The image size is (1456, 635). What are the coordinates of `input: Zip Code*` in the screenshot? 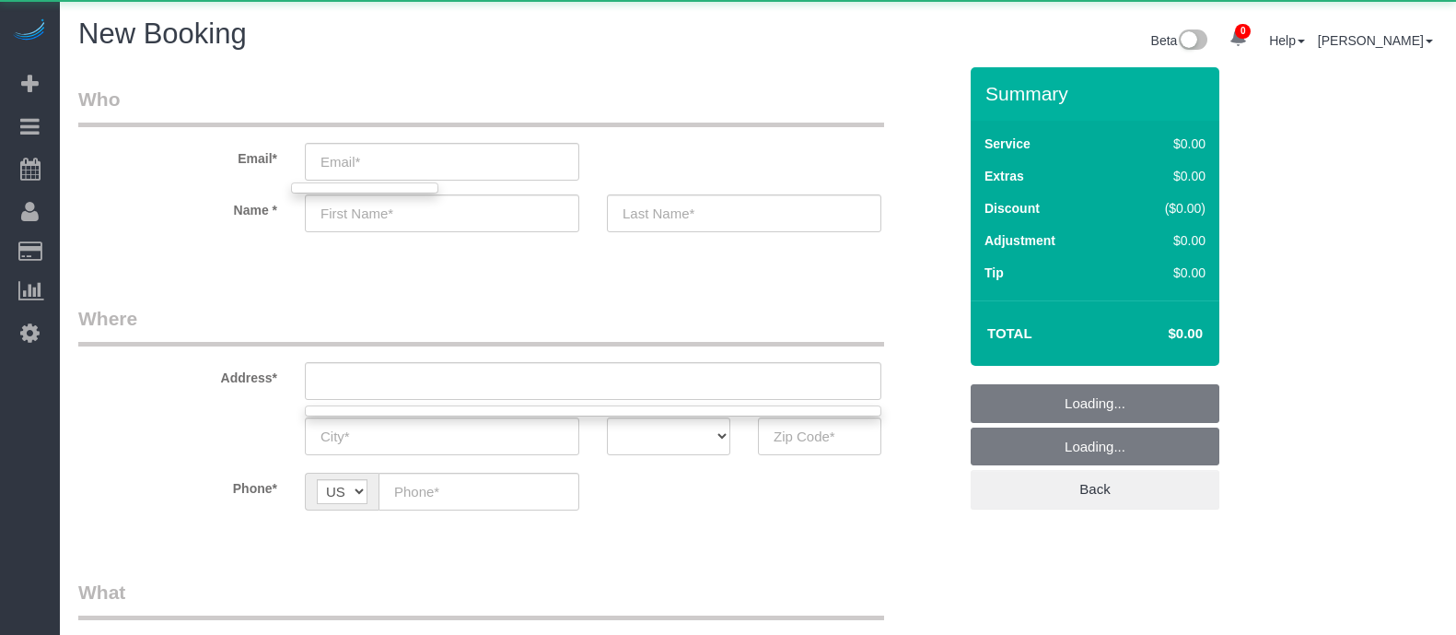 It's located at (820, 436).